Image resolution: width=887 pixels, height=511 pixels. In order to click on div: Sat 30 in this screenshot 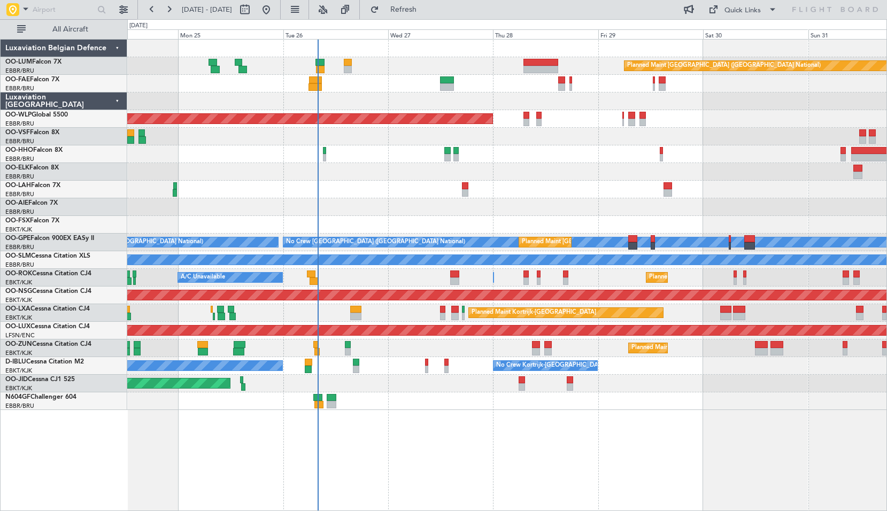, I will do `click(755, 34)`.